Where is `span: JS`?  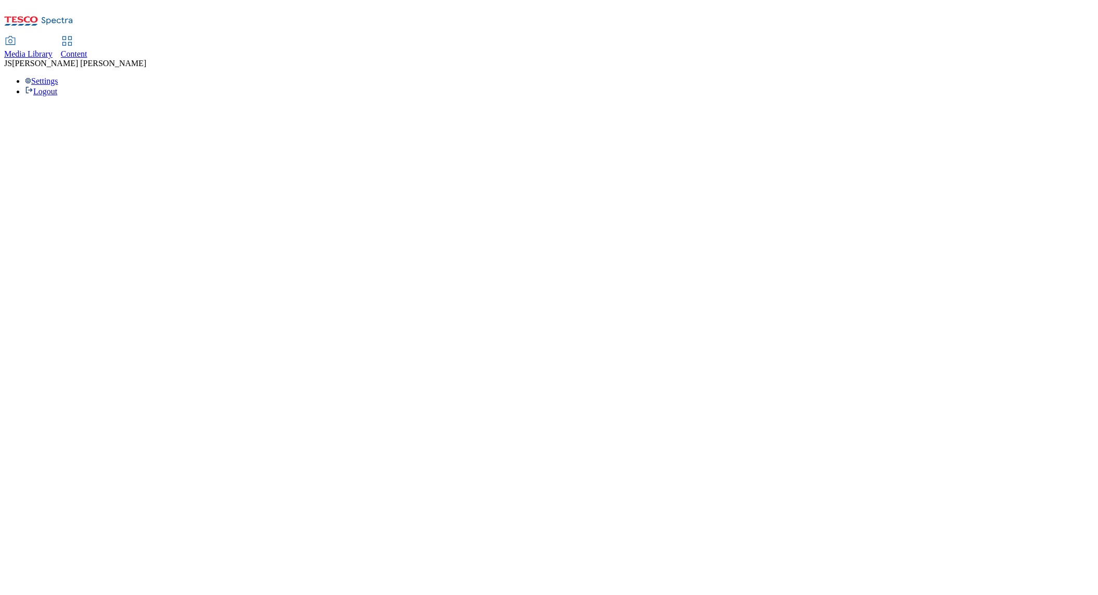 span: JS is located at coordinates (8, 63).